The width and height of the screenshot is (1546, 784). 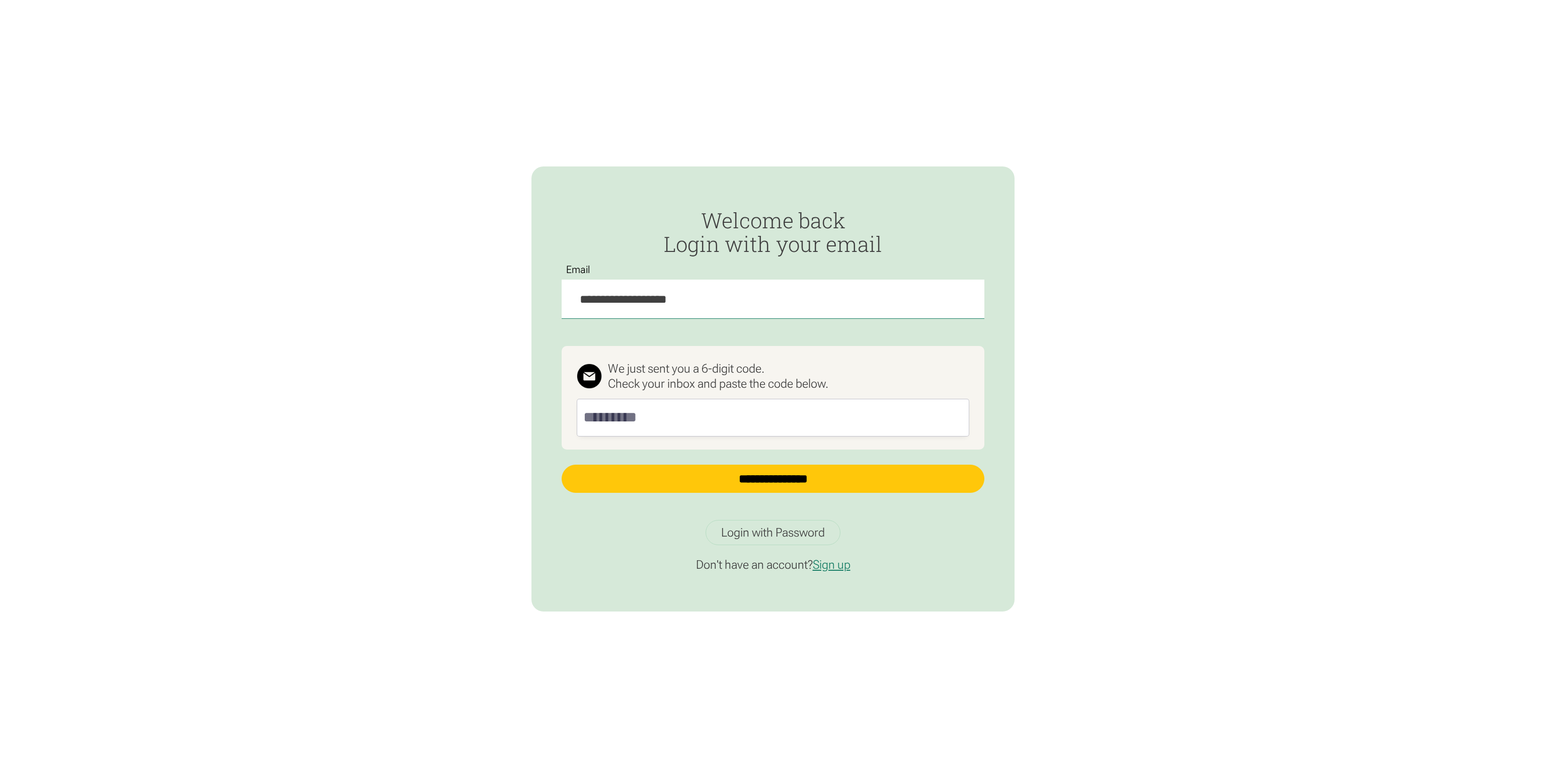 What do you see at coordinates (579, 269) in the screenshot?
I see `label: Email` at bounding box center [579, 269].